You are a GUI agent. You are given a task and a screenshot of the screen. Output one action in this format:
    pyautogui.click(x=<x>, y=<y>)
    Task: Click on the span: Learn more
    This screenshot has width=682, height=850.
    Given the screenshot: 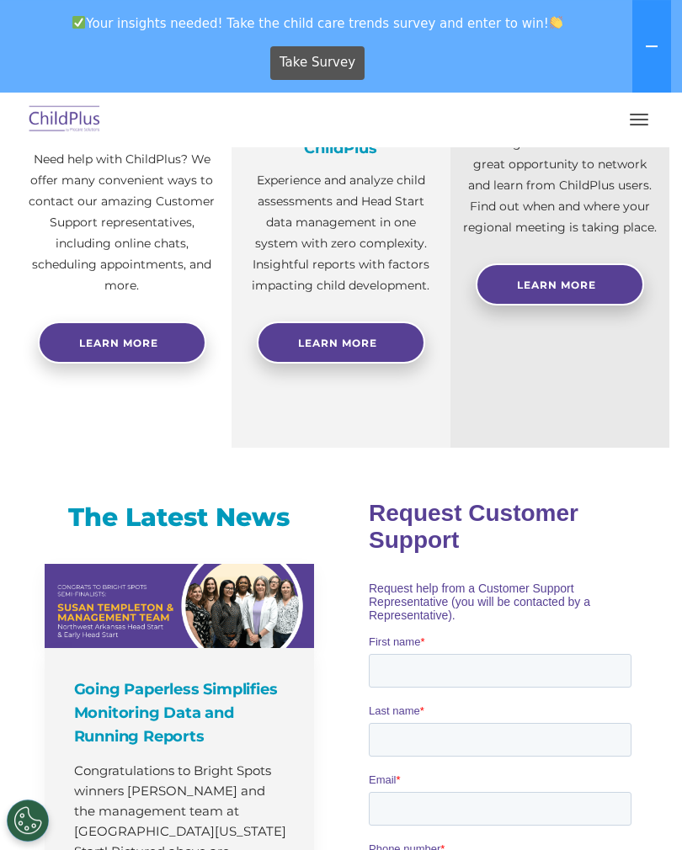 What is the action you would take?
    pyautogui.click(x=119, y=342)
    